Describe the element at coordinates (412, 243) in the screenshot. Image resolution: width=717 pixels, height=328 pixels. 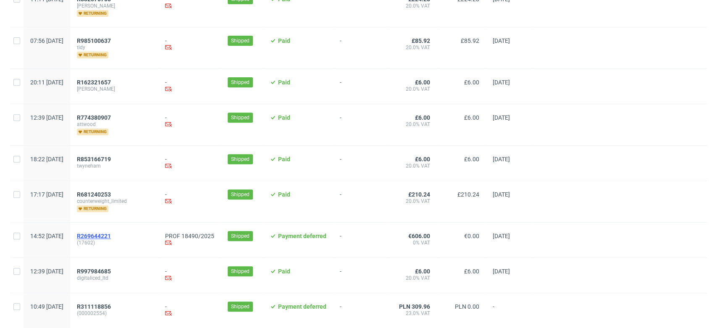
I see `span: 0% VAT` at that location.